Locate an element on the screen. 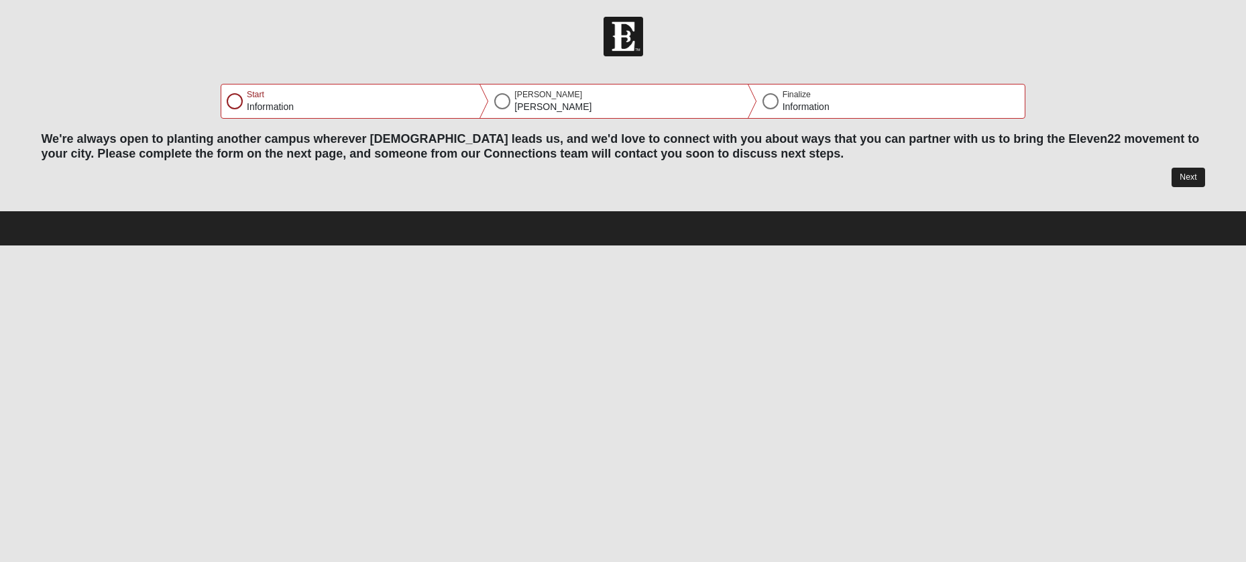 The width and height of the screenshot is (1246, 562). button: Next is located at coordinates (1187, 177).